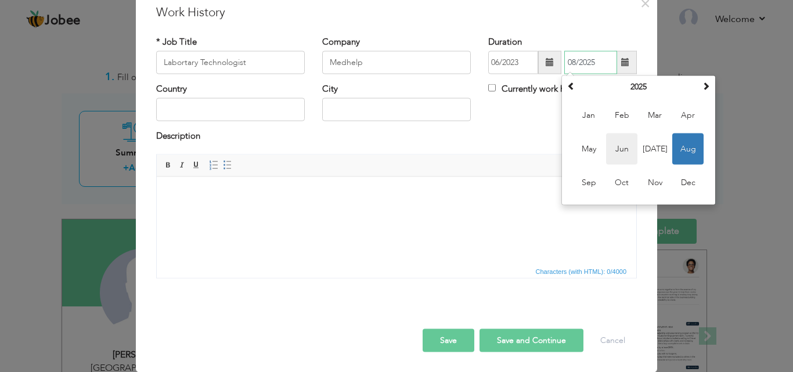  I want to click on span: Previous Year, so click(572, 86).